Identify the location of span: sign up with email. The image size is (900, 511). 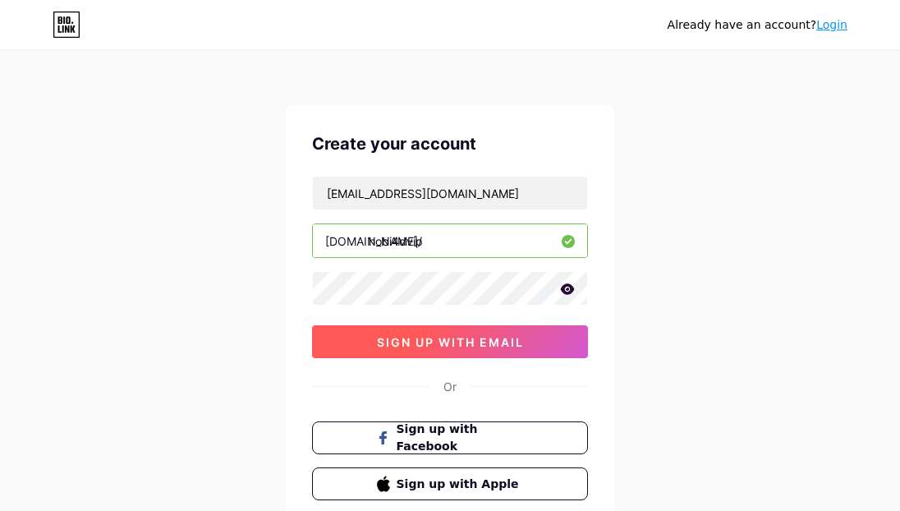
(450, 342).